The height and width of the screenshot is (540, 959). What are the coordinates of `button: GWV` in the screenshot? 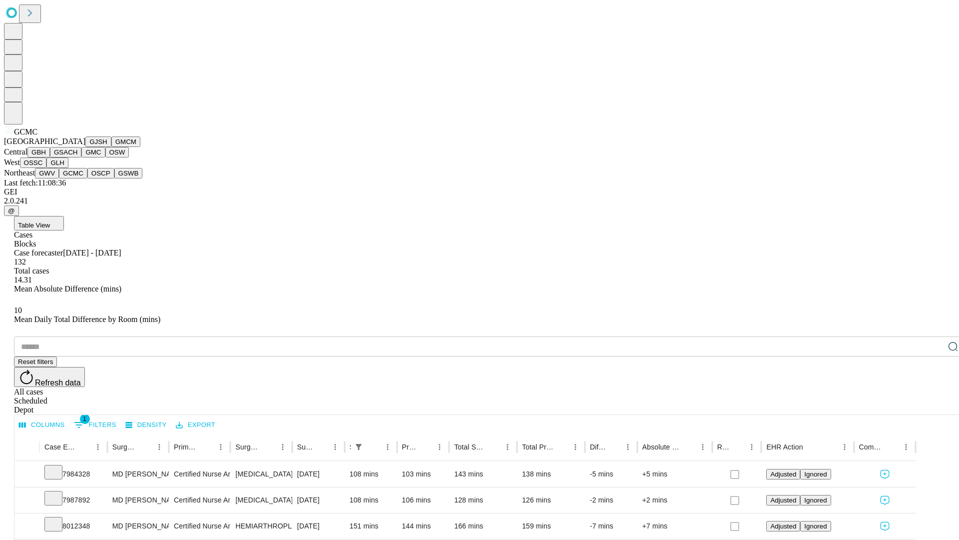 It's located at (47, 173).